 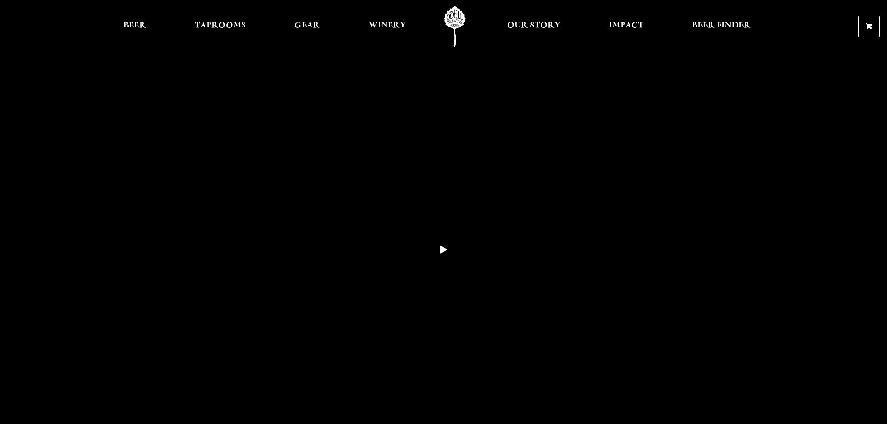 What do you see at coordinates (307, 26) in the screenshot?
I see `span: Gear` at bounding box center [307, 26].